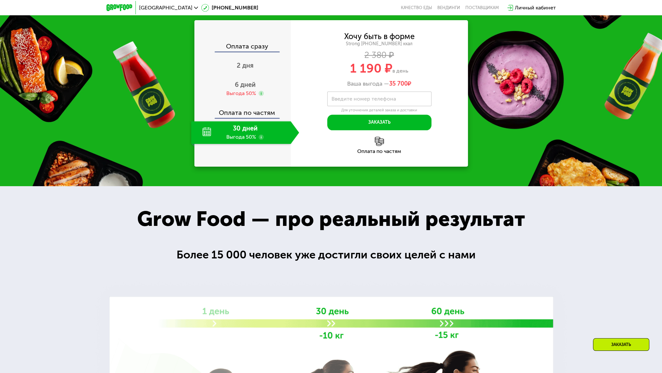 The image size is (662, 373). What do you see at coordinates (380, 141) in the screenshot?
I see `img: l6xcnZfty9opOoJh.png` at bounding box center [380, 141].